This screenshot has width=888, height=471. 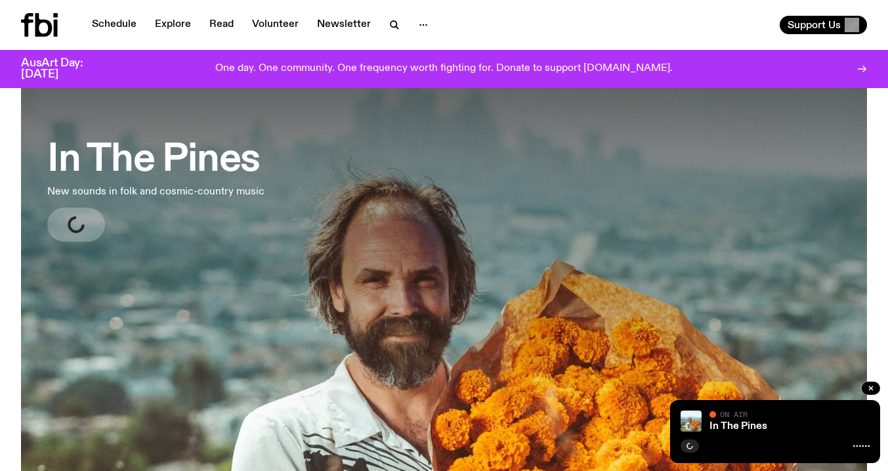 I want to click on a: Explore, so click(x=173, y=25).